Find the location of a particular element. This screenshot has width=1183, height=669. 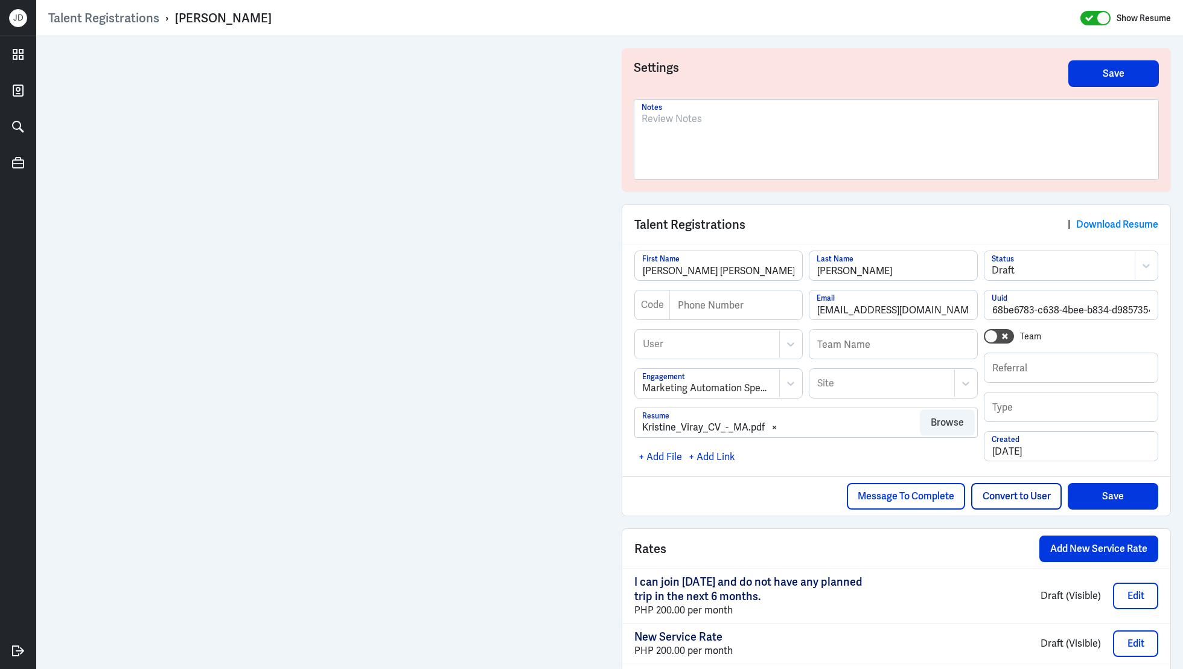

input: Uuid is located at coordinates (1071, 305).